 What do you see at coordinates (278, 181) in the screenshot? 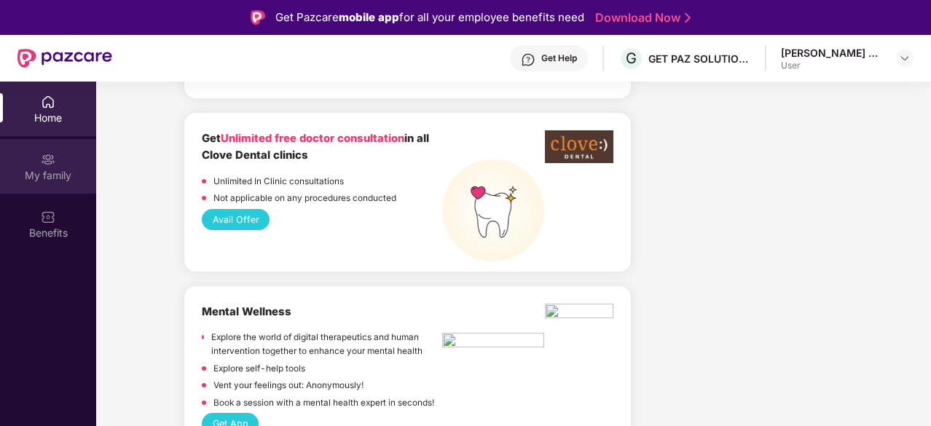
I see `p: Unlimited In Clinic consultations` at bounding box center [278, 181].